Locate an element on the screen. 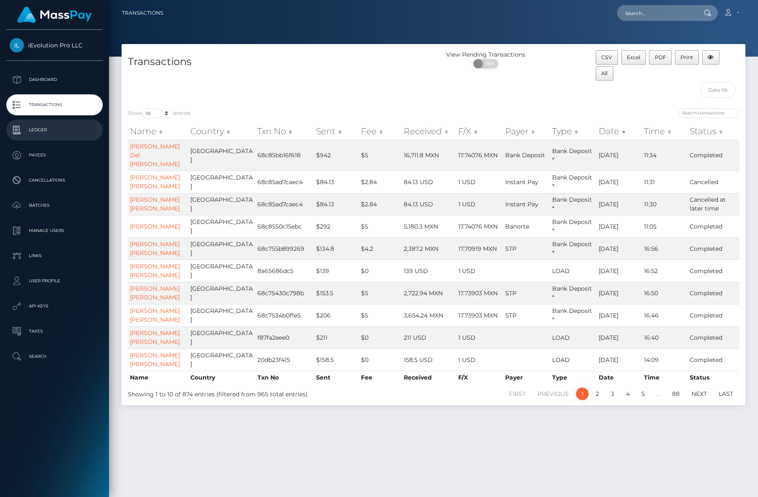  td: Cancelled at later time is located at coordinates (713, 204).